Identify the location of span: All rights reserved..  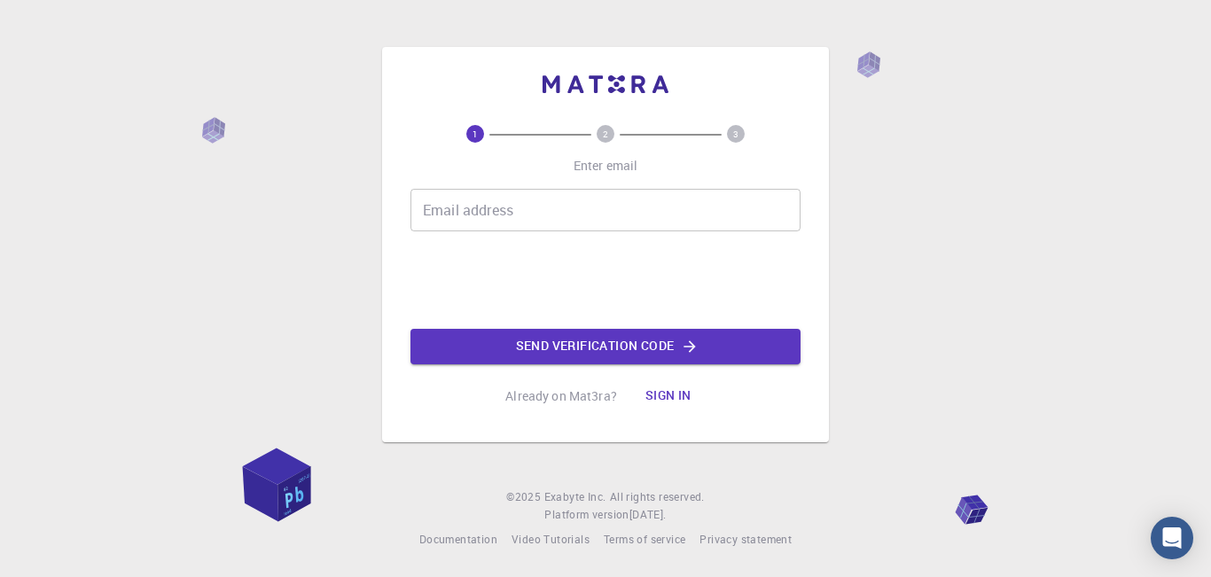
(657, 497).